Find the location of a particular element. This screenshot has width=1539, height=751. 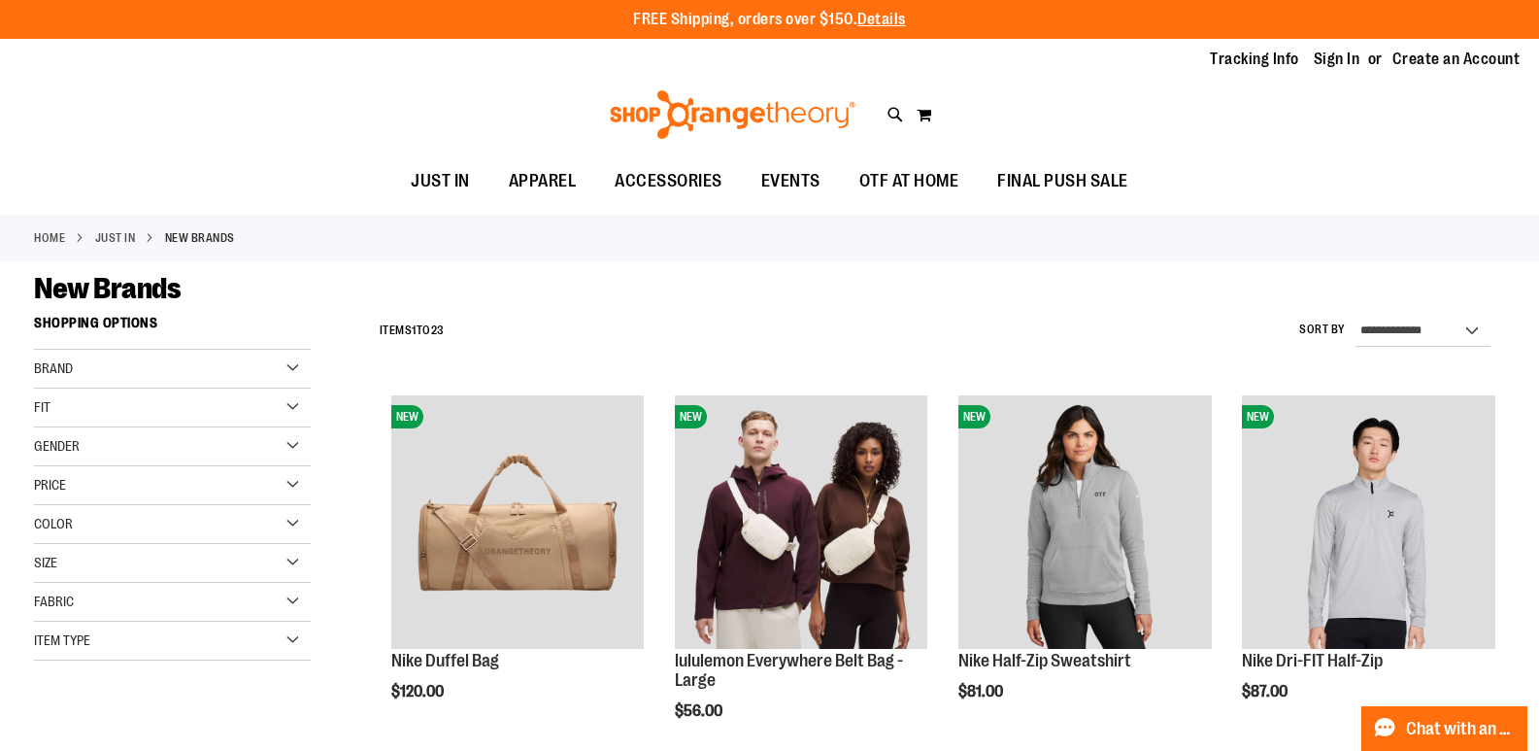

strong: New Brands is located at coordinates (200, 238).